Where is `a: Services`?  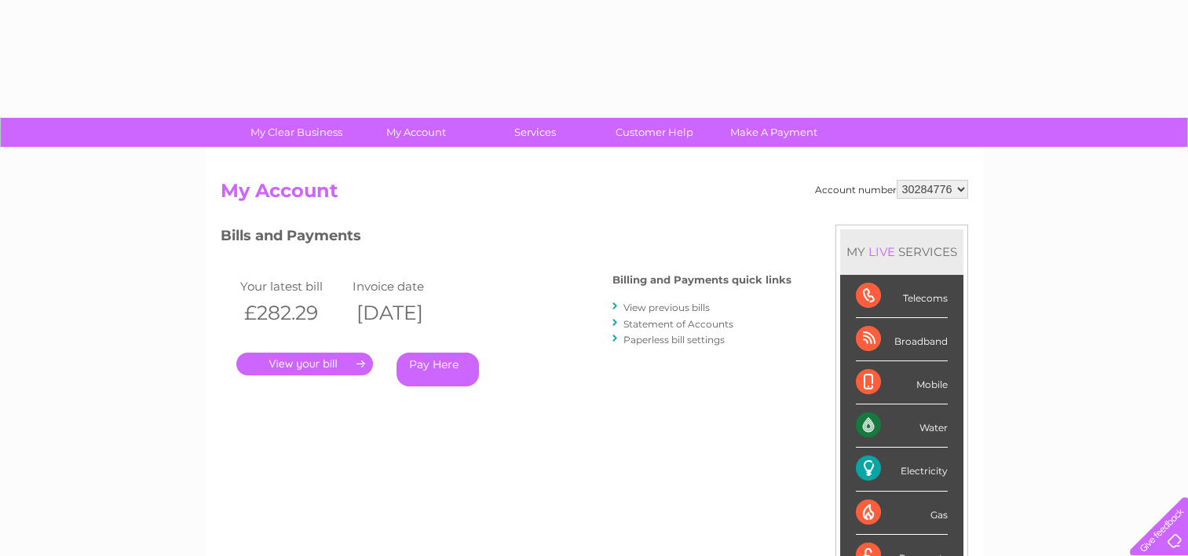
a: Services is located at coordinates (535, 132).